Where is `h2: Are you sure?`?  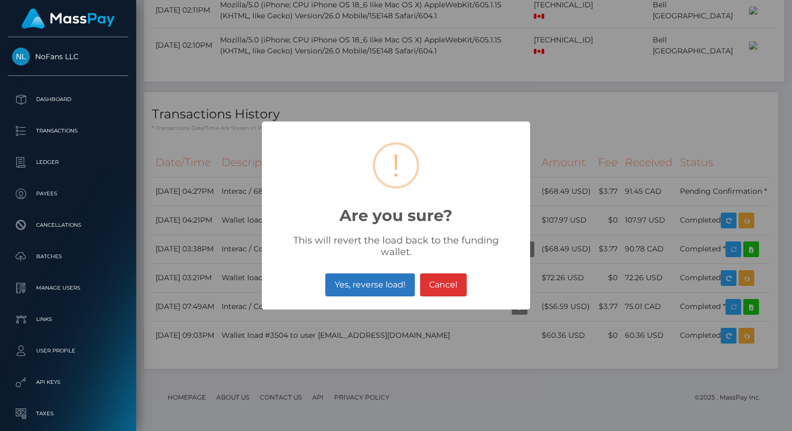
h2: Are you sure? is located at coordinates (396, 210).